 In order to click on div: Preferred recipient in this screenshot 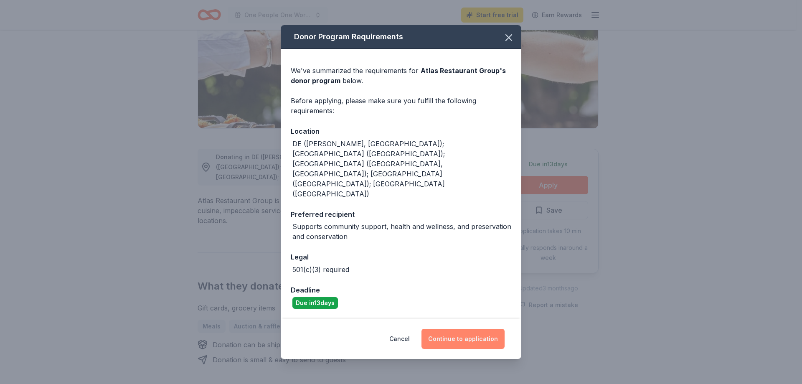, I will do `click(401, 214)`.